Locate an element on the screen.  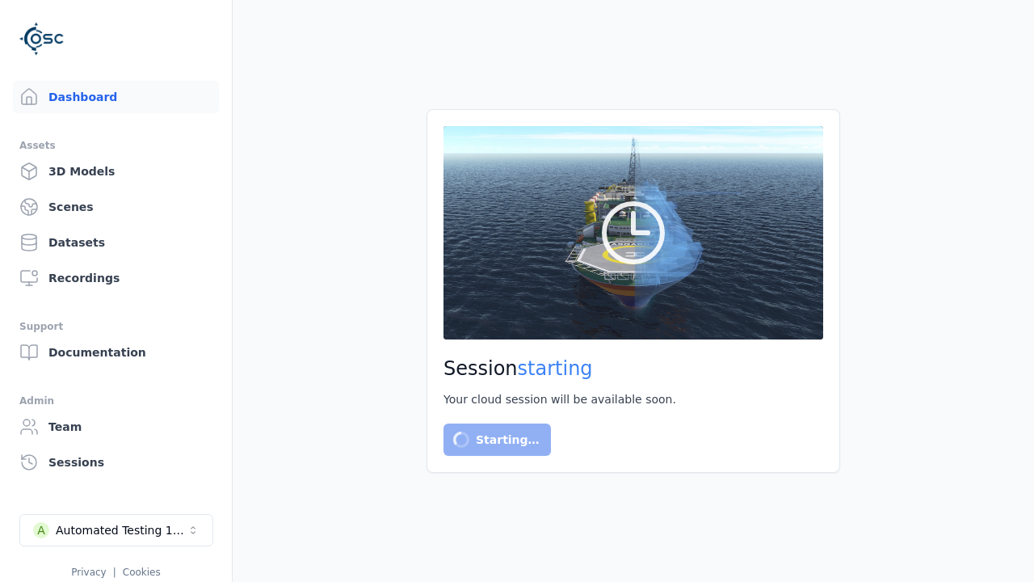
a: Recordings is located at coordinates (116, 278).